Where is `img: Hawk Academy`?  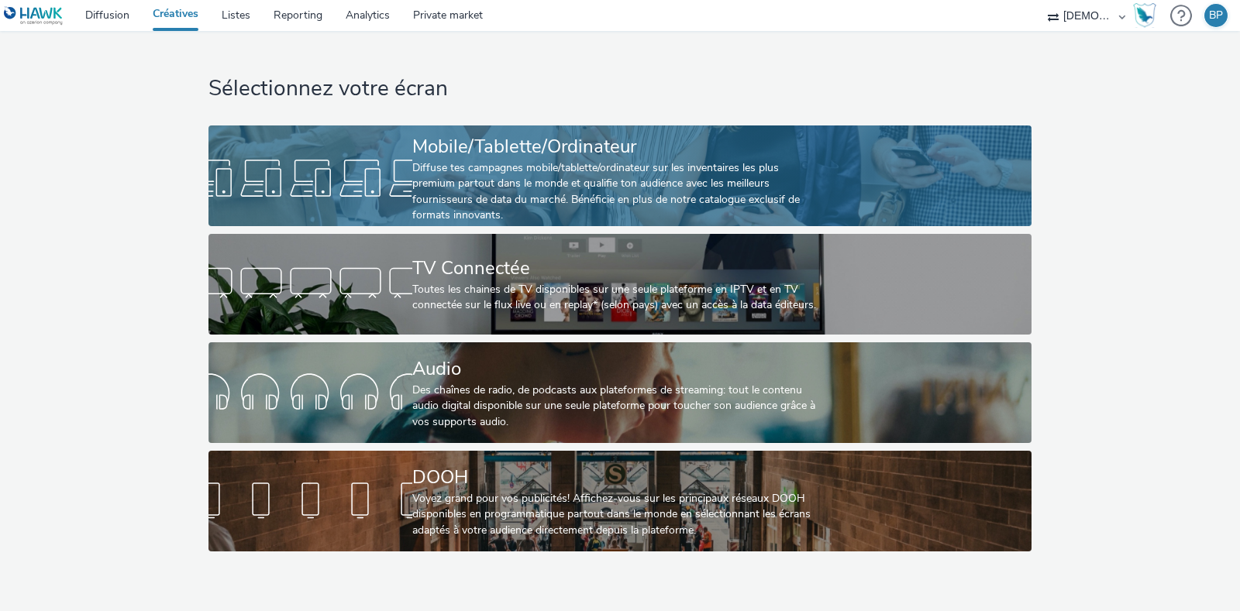 img: Hawk Academy is located at coordinates (1145, 15).